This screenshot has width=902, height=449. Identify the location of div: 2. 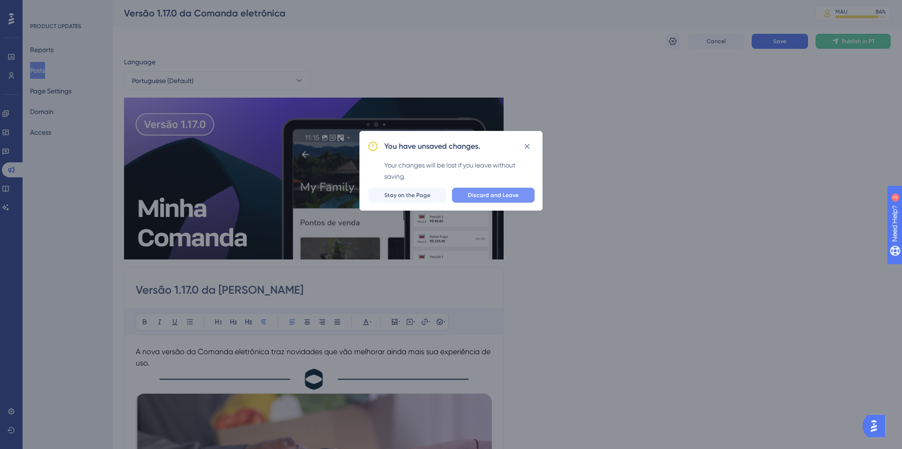
(67, 8).